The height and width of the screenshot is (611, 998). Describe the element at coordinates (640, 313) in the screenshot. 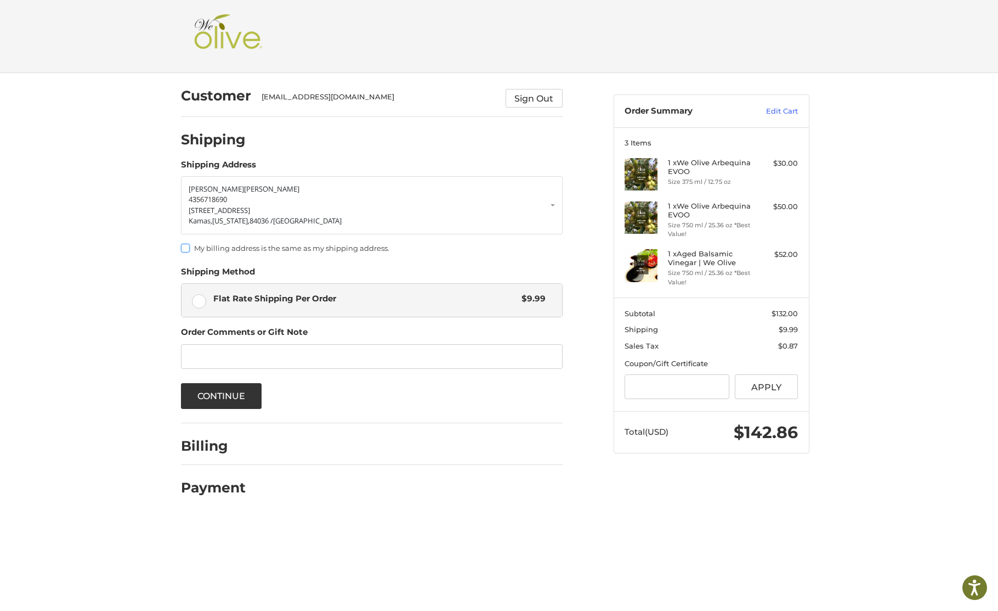

I see `span: Subtotal` at that location.